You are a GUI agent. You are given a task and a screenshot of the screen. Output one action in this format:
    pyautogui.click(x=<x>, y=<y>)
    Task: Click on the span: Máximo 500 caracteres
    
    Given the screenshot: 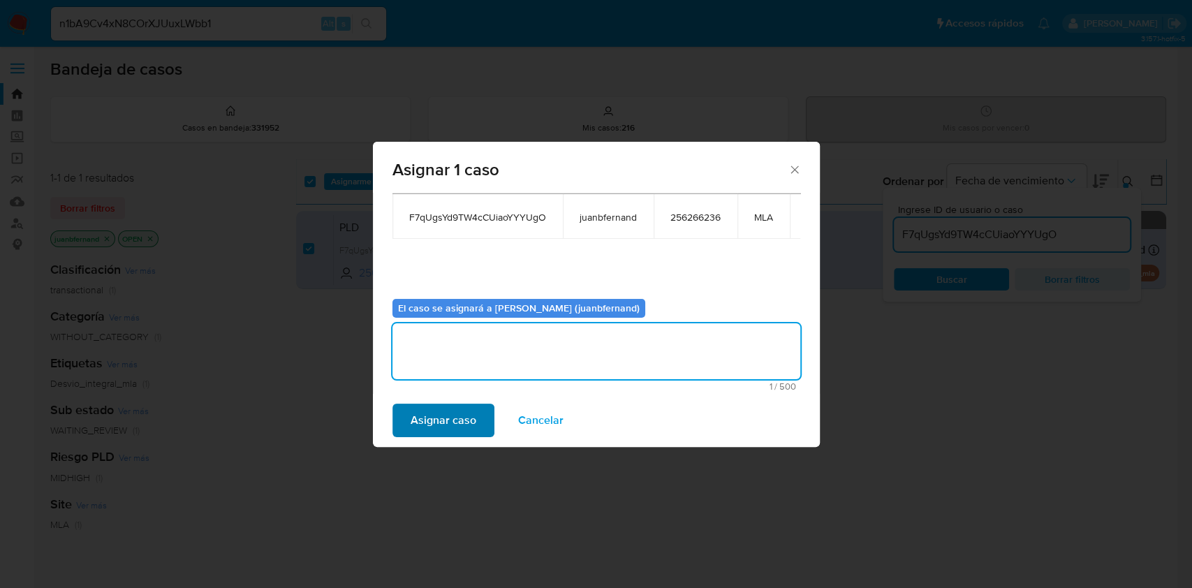 What is the action you would take?
    pyautogui.click(x=596, y=386)
    